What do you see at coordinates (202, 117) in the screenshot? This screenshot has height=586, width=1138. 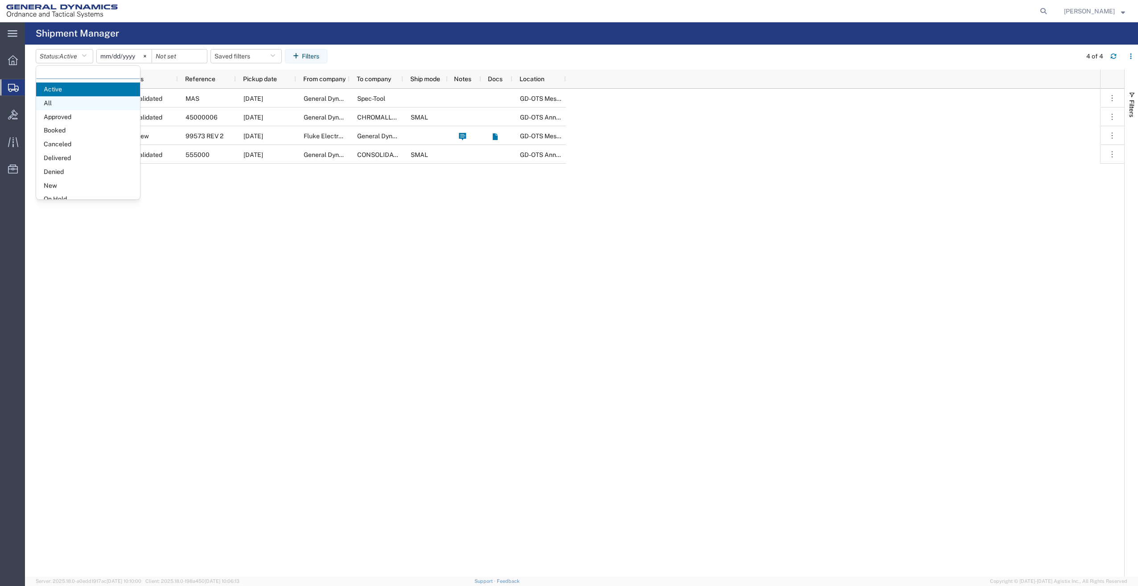 I see `span: 45000006` at bounding box center [202, 117].